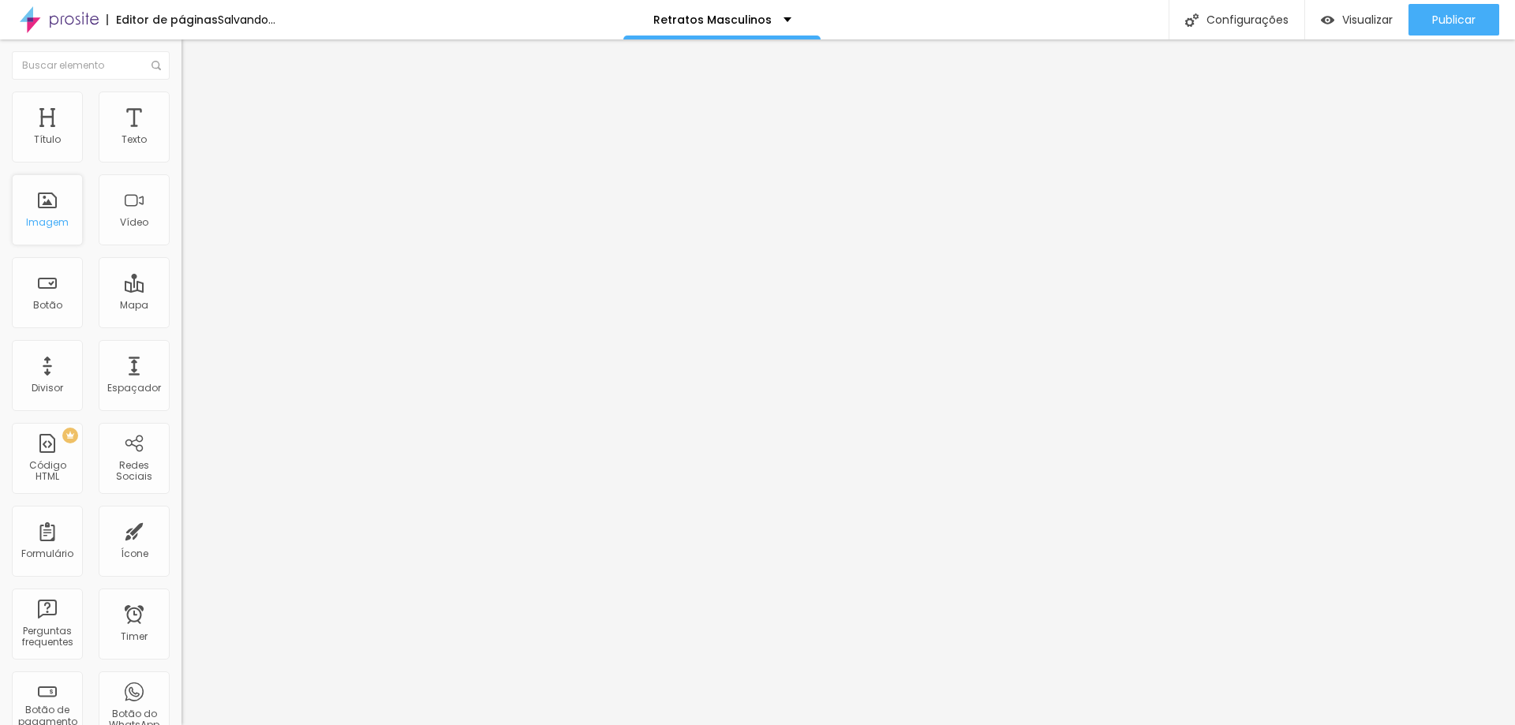 This screenshot has width=1515, height=725. I want to click on div: Salvando..., so click(246, 20).